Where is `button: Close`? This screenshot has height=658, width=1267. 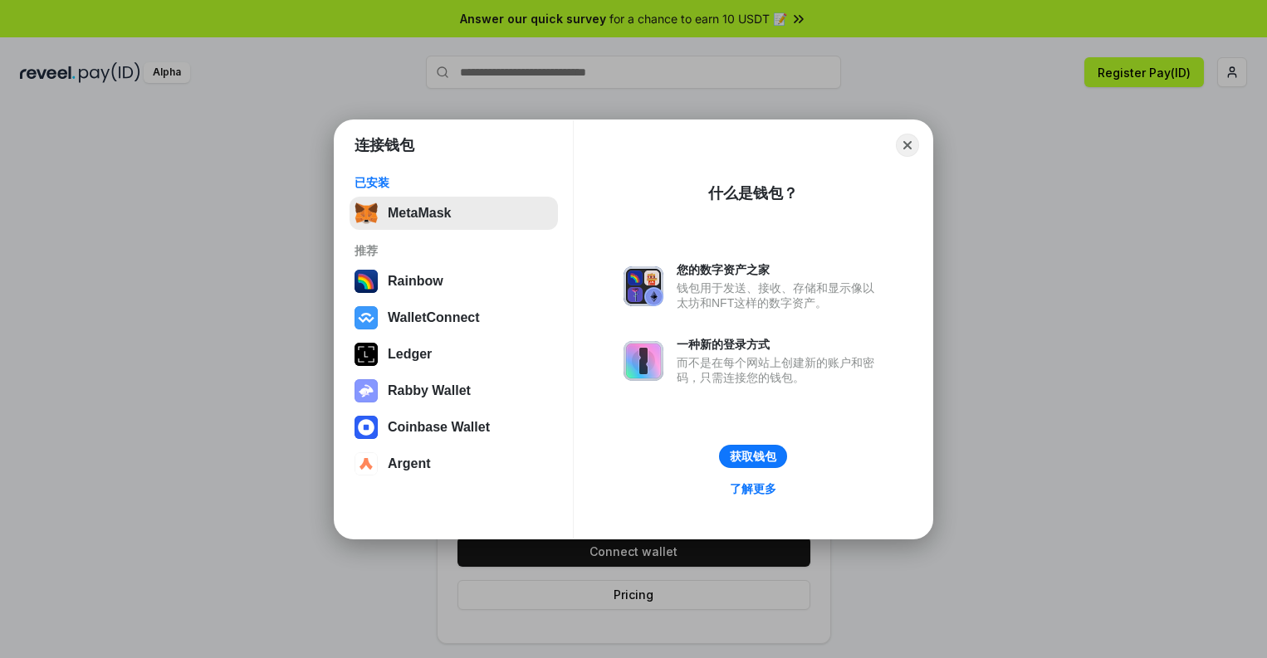
button: Close is located at coordinates (907, 145).